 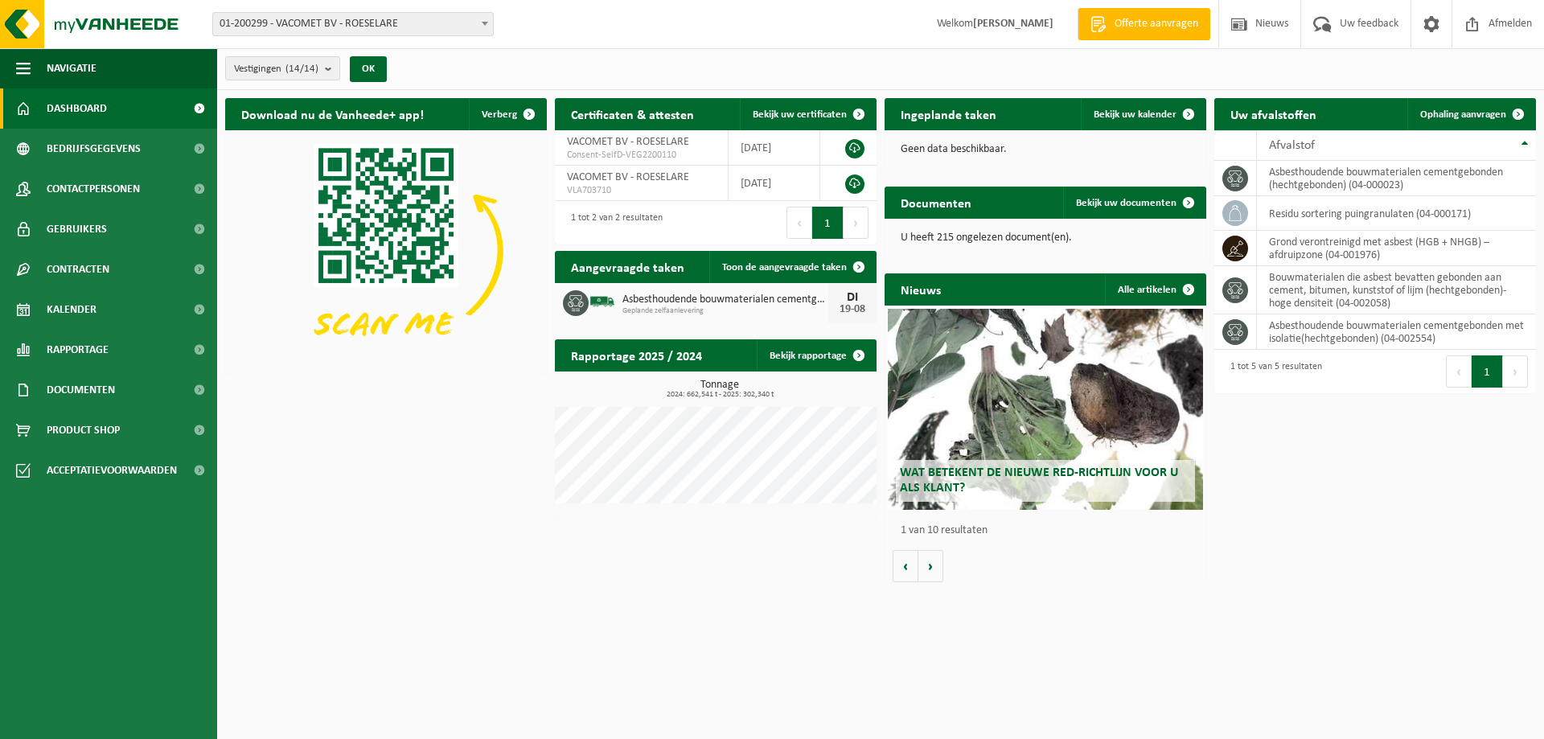 What do you see at coordinates (76, 229) in the screenshot?
I see `span: Gebruikers` at bounding box center [76, 229].